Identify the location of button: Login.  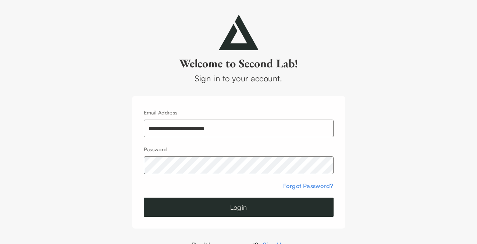
(239, 207).